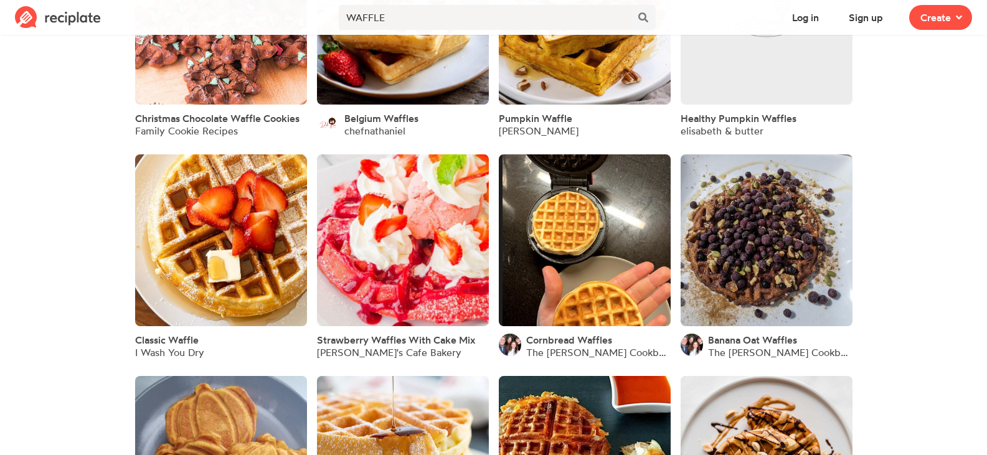 The image size is (987, 455). Describe the element at coordinates (396, 340) in the screenshot. I see `span: Strawberry Waffles With Cake Mix` at that location.